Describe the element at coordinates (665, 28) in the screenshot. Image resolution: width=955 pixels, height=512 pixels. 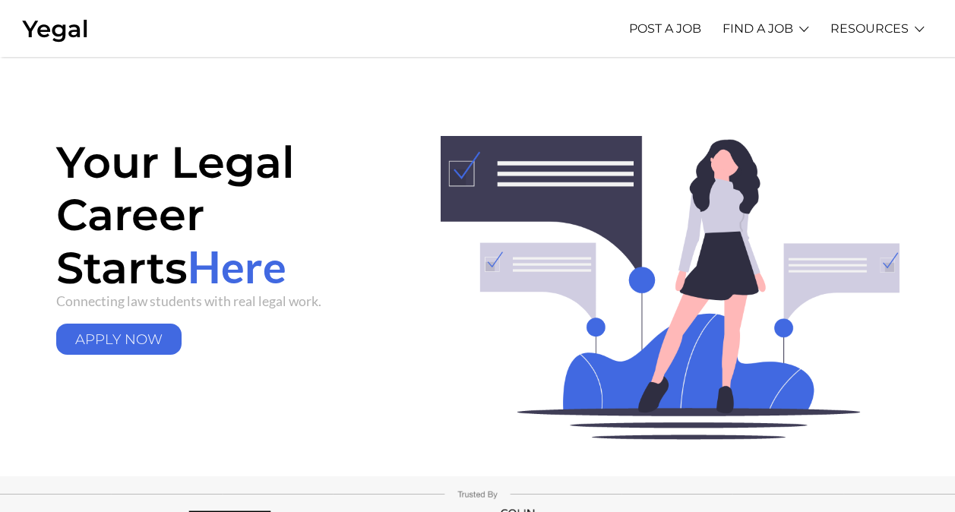
I see `a: POST A JOB` at that location.